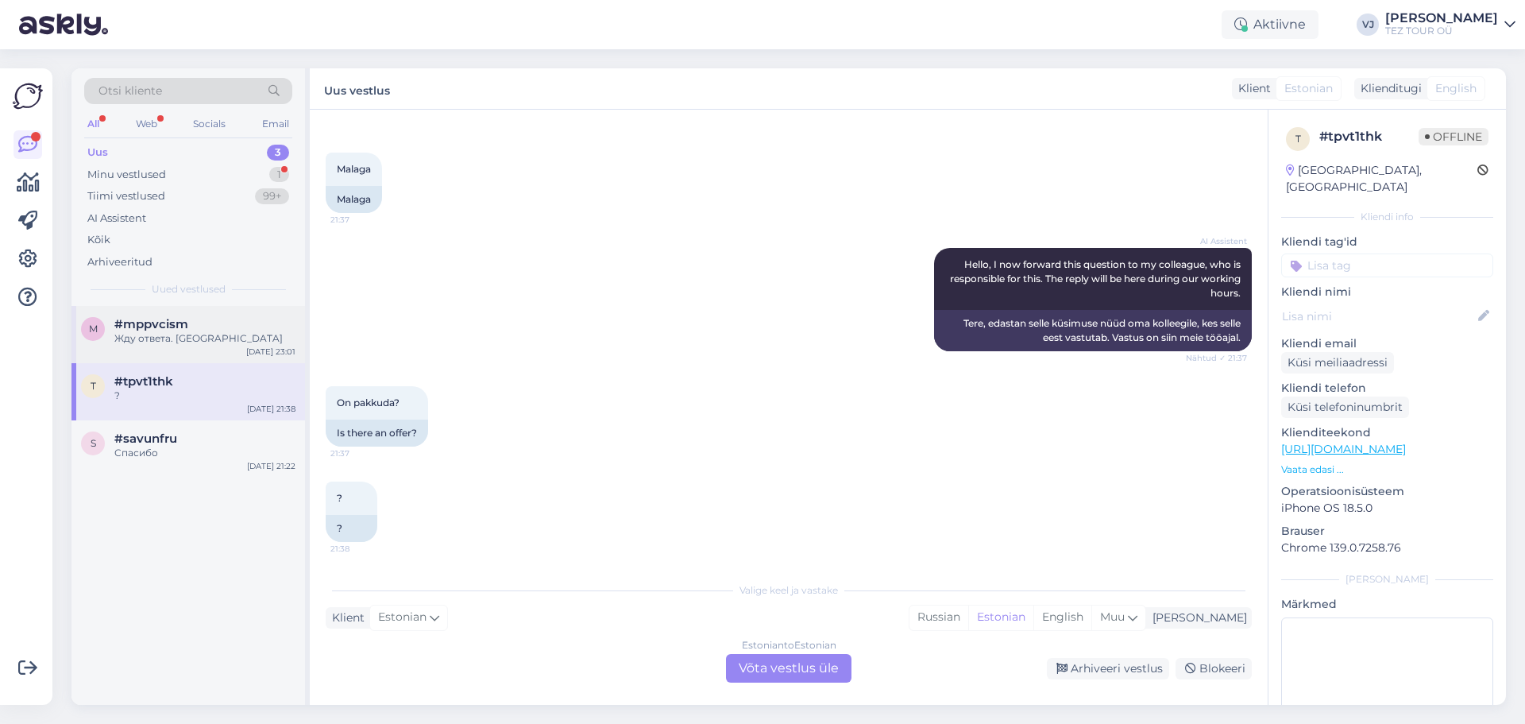 This screenshot has height=724, width=1525. I want to click on p: Vaata edasi ..., so click(1387, 469).